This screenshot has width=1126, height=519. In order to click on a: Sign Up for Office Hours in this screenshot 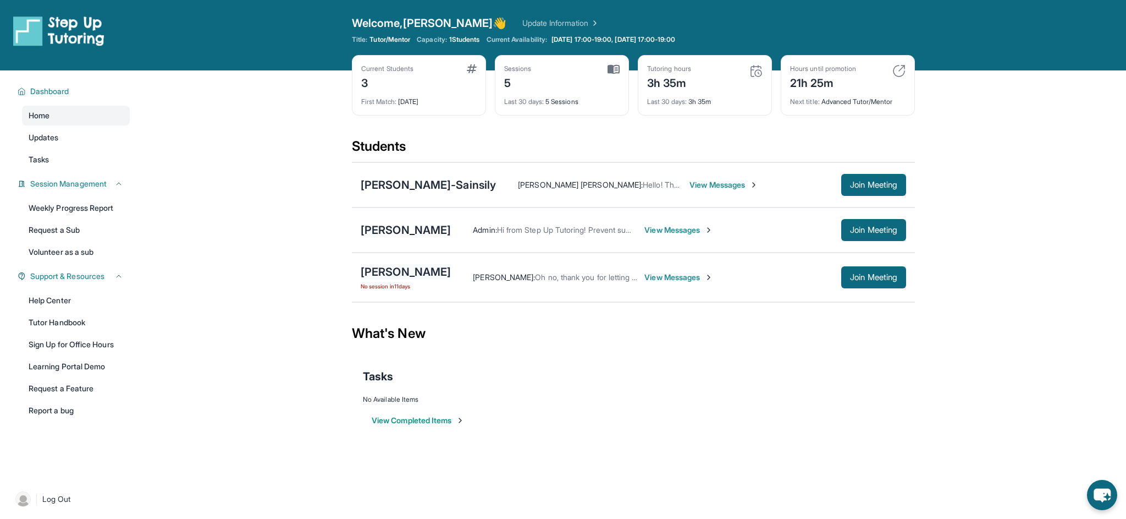, I will do `click(76, 344)`.